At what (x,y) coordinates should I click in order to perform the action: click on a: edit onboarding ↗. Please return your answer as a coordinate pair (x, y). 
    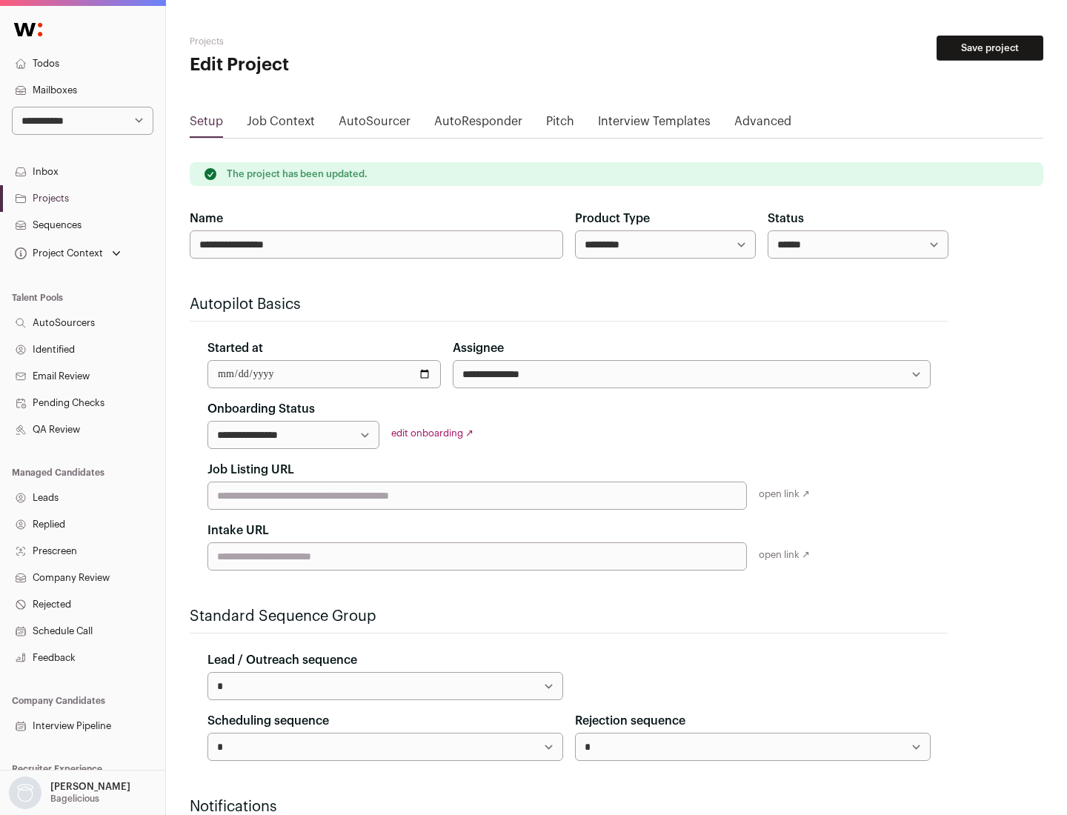
    Looking at the image, I should click on (432, 433).